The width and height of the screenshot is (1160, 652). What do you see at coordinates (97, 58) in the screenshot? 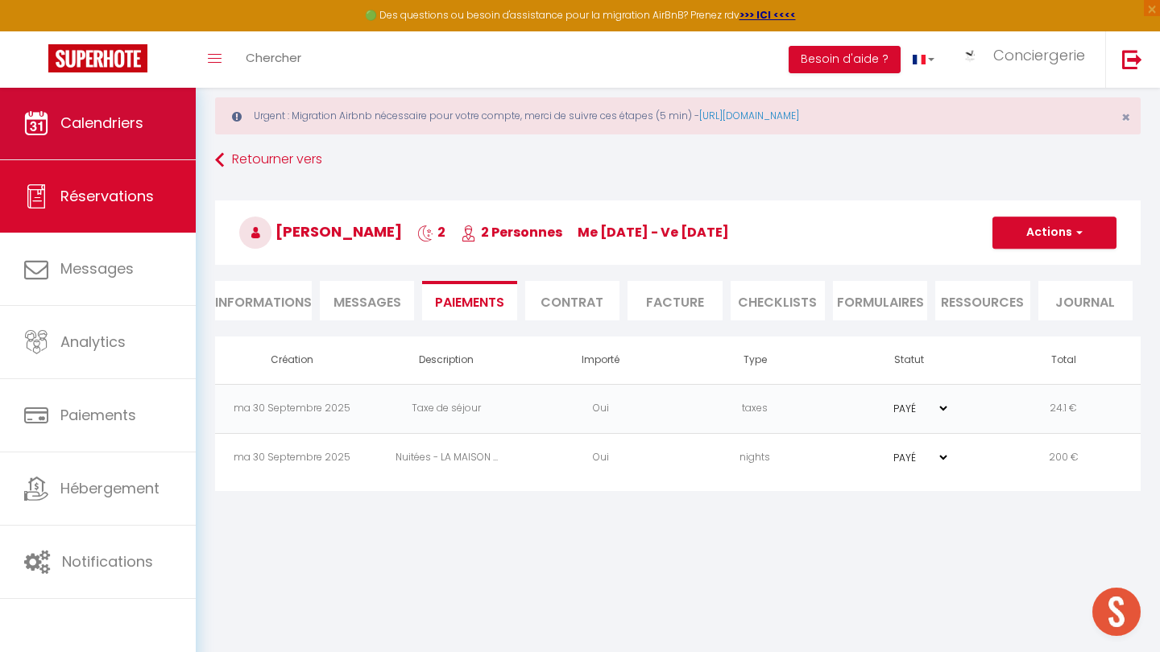
I see `img: Super Booking` at bounding box center [97, 58].